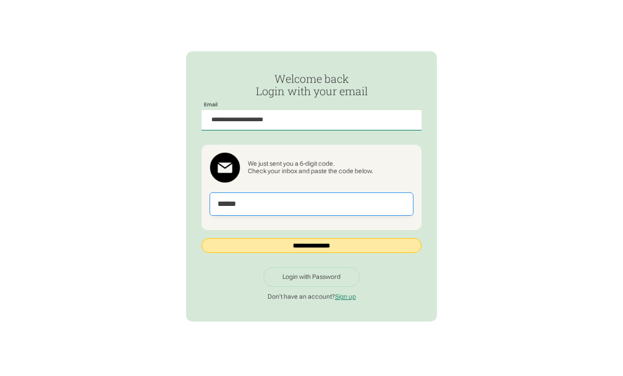 The width and height of the screenshot is (623, 376). I want to click on a: Sign up, so click(346, 296).